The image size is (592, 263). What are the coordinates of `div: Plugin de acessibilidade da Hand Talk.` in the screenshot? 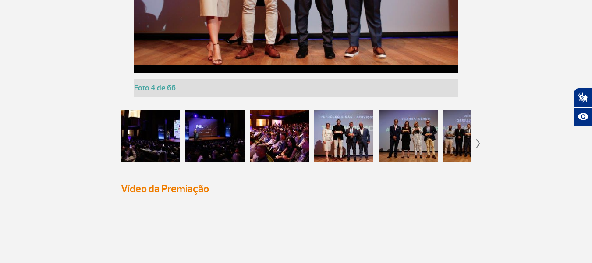 It's located at (583, 107).